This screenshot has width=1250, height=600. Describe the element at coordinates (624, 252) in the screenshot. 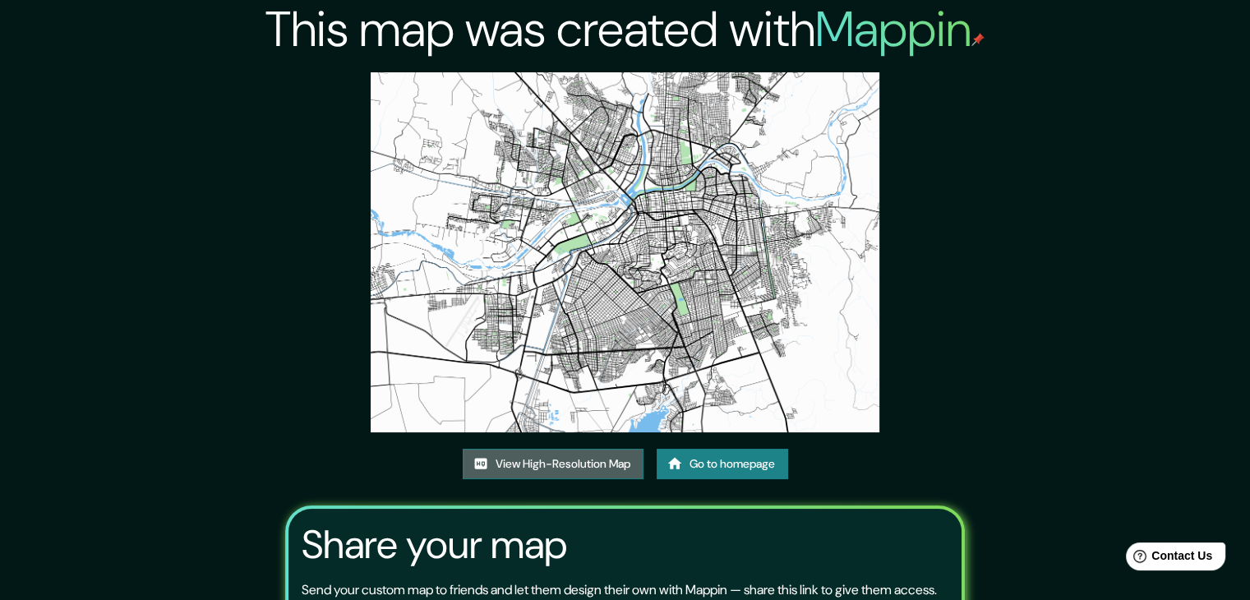

I see `img: created-map` at that location.